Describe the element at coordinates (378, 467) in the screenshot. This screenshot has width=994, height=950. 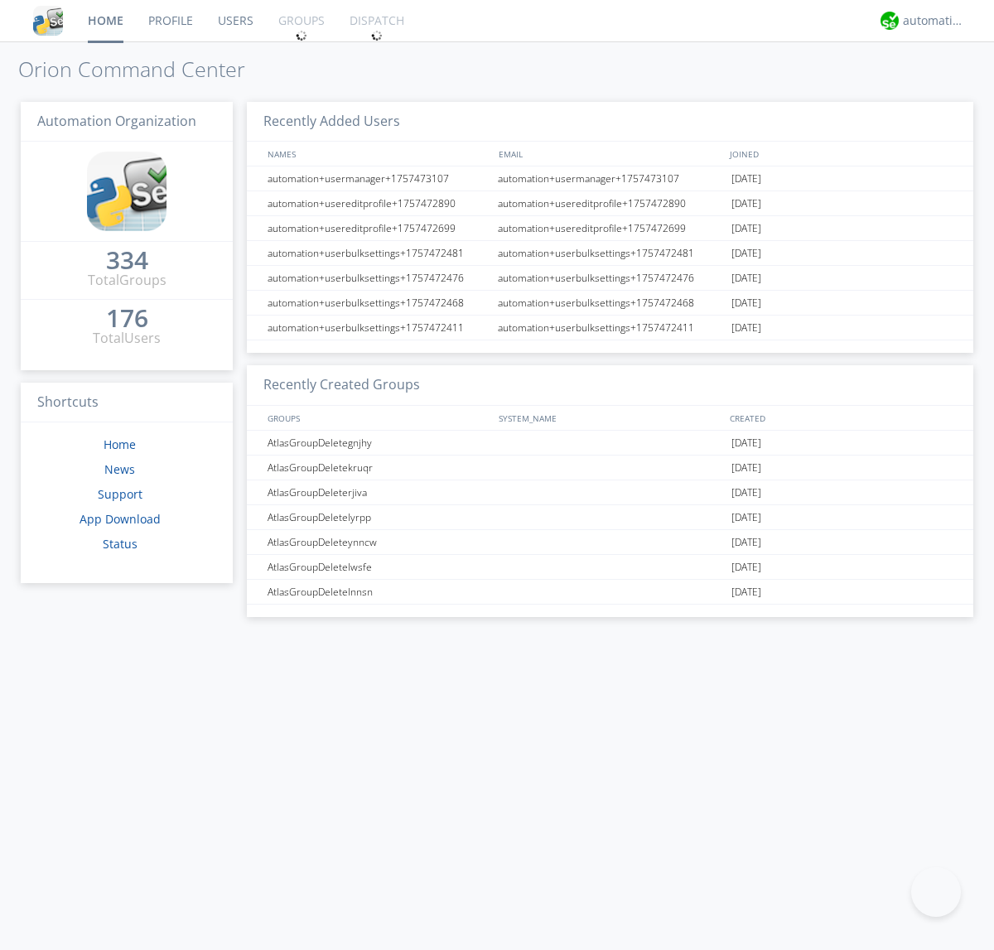
I see `div: AtlasGroupDeletekruqr` at that location.